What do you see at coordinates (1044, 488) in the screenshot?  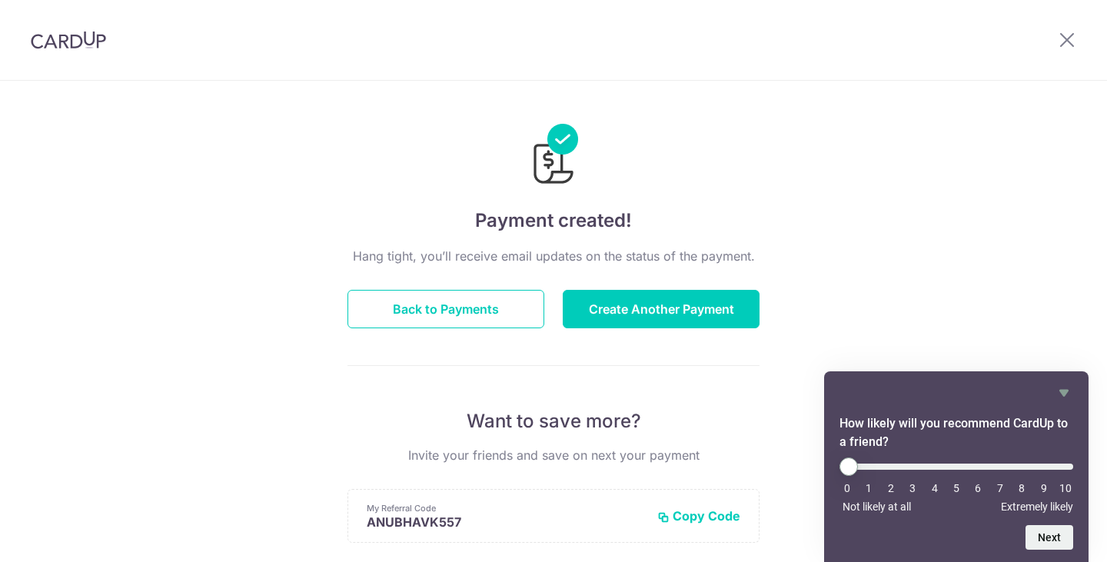 I see `li: 9` at bounding box center [1044, 488].